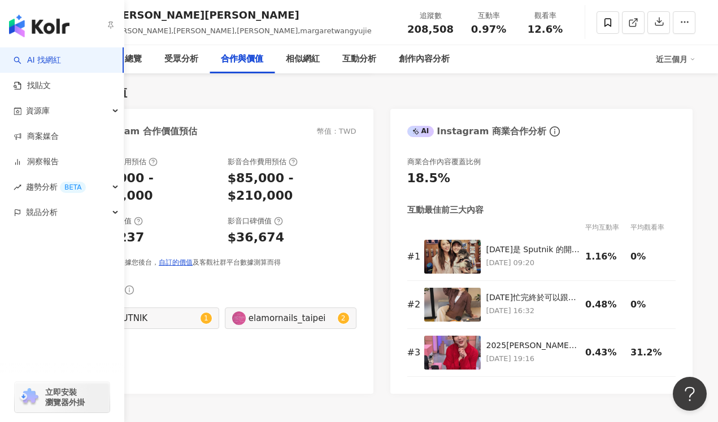 The width and height of the screenshot is (718, 422). What do you see at coordinates (359, 59) in the screenshot?
I see `div: 互動分析` at bounding box center [359, 59].